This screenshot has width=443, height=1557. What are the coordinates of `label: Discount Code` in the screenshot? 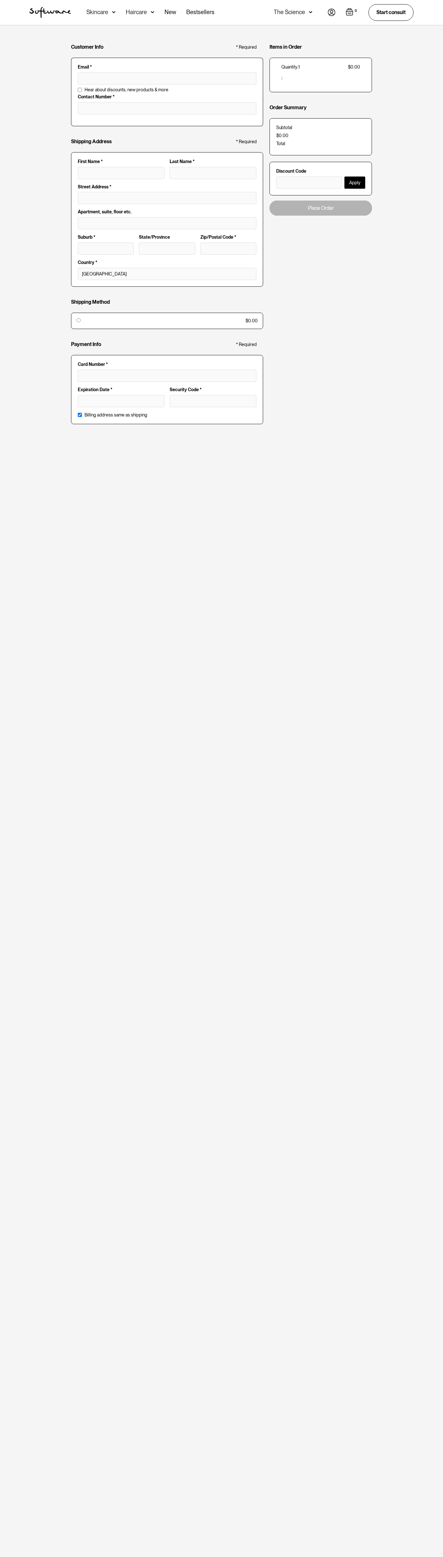 It's located at (321, 171).